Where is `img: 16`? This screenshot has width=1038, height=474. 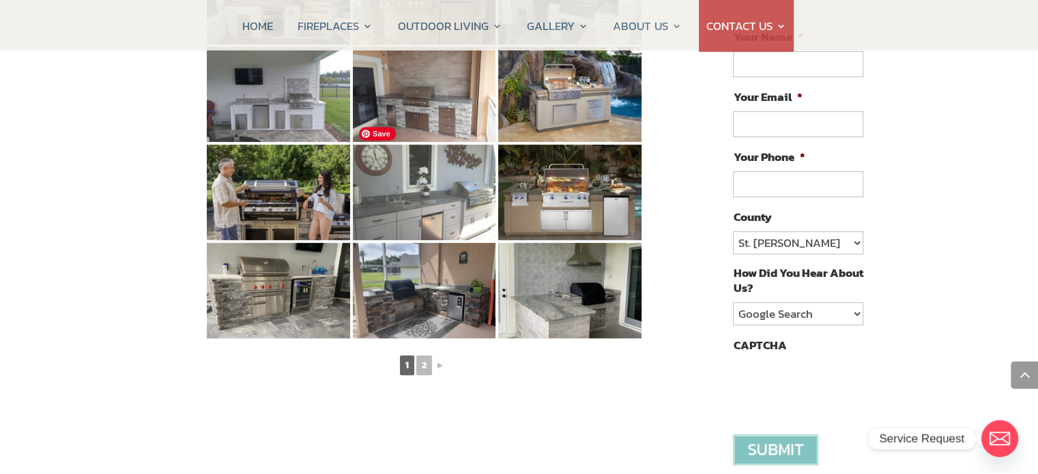
img: 16 is located at coordinates (425, 95).